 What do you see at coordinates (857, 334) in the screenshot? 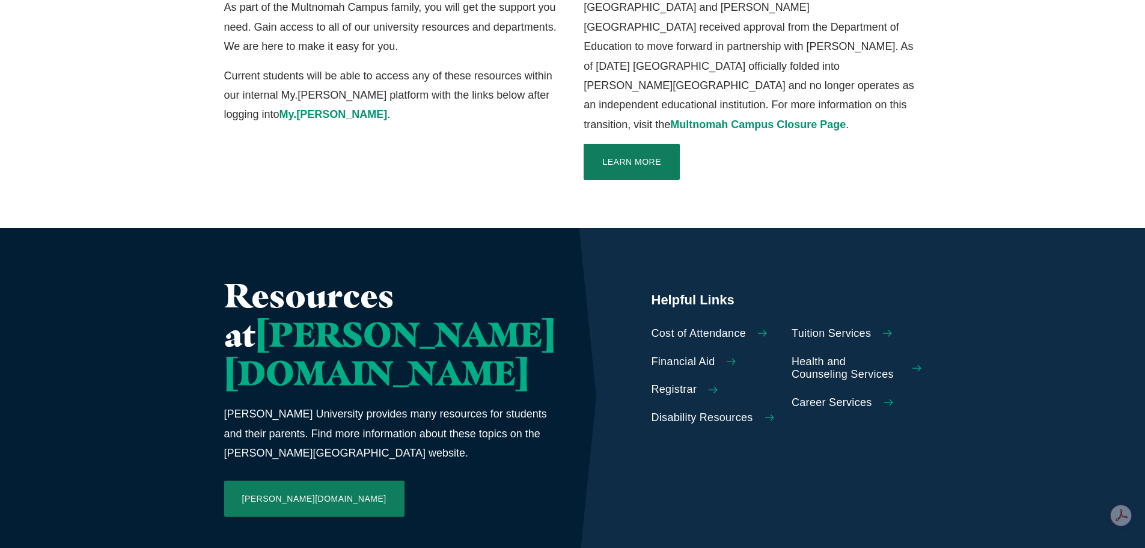
I see `a: Tuition Services` at bounding box center [857, 334].